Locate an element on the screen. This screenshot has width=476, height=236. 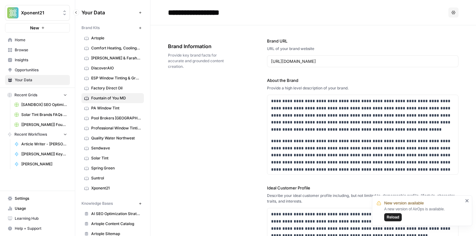
div: URL of your brand website is located at coordinates (362, 49).